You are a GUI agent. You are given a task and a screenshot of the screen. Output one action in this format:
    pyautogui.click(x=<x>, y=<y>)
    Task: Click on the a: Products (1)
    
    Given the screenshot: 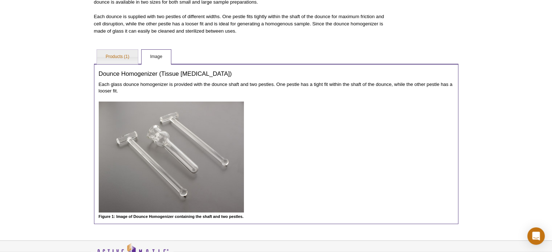 What is the action you would take?
    pyautogui.click(x=117, y=57)
    